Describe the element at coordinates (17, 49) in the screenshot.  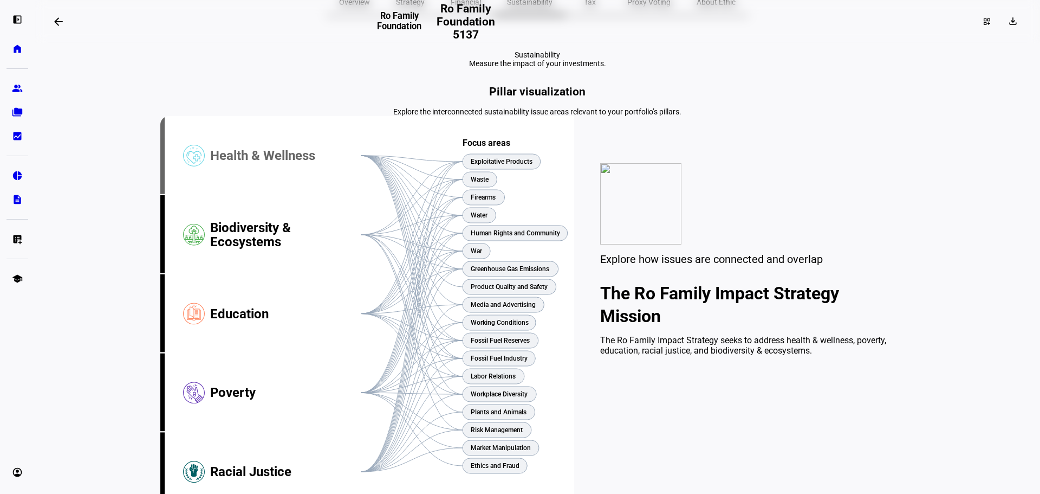
I see `eth-mat-symbol: home` at that location.